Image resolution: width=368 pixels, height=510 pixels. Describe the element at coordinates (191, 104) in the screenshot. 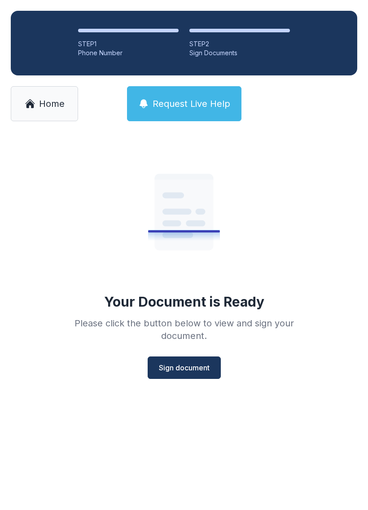

I see `span: Request Live Help` at that location.